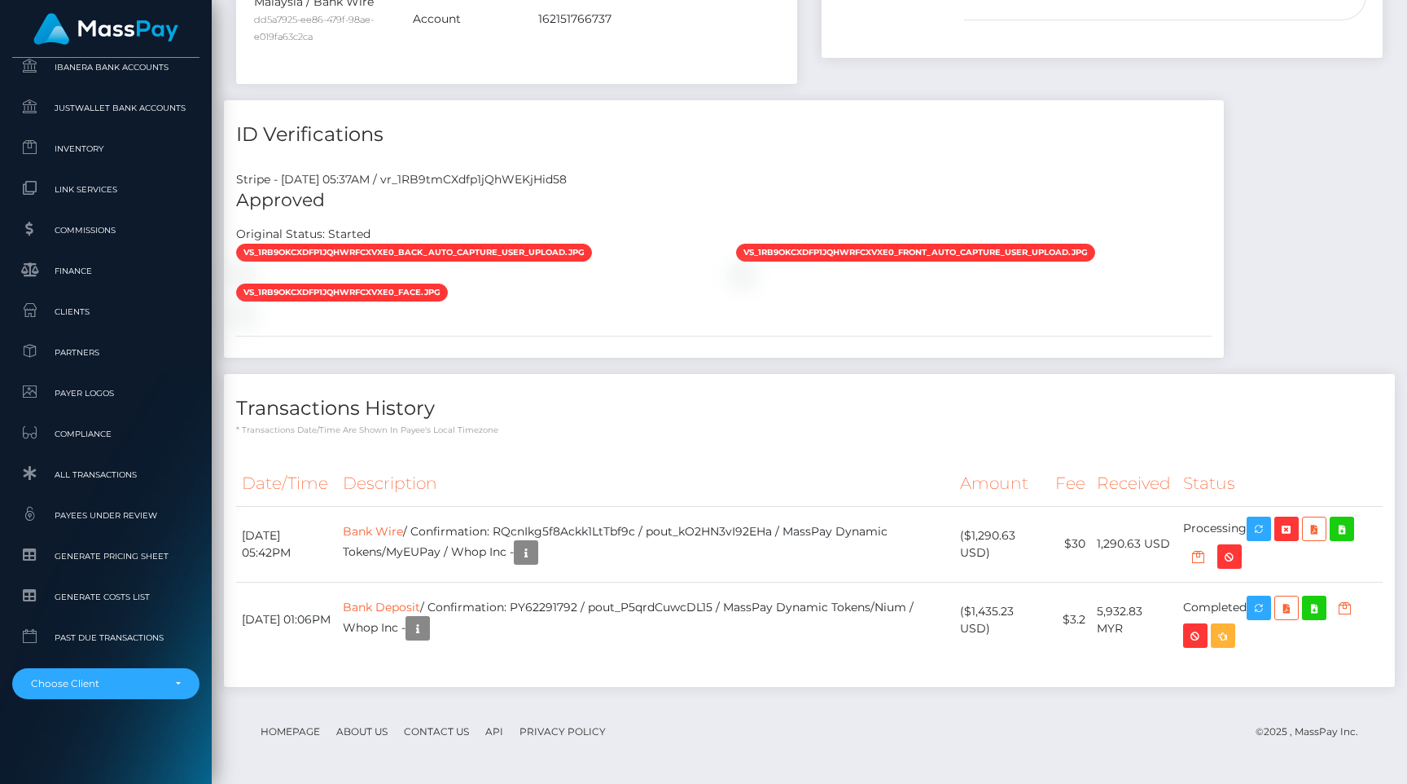  Describe the element at coordinates (314, 28) in the screenshot. I see `small: dd5a7925-ee86-479f-98ae-e019fa63c2ca` at that location.